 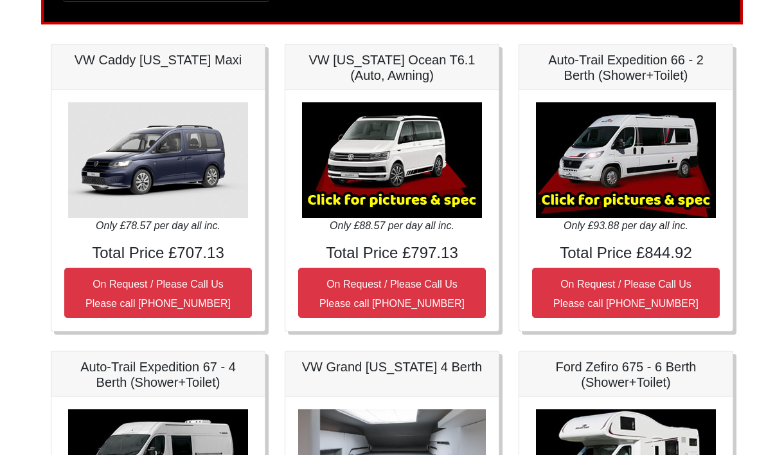 I want to click on i: Only £88.57 per day all inc., so click(x=392, y=225).